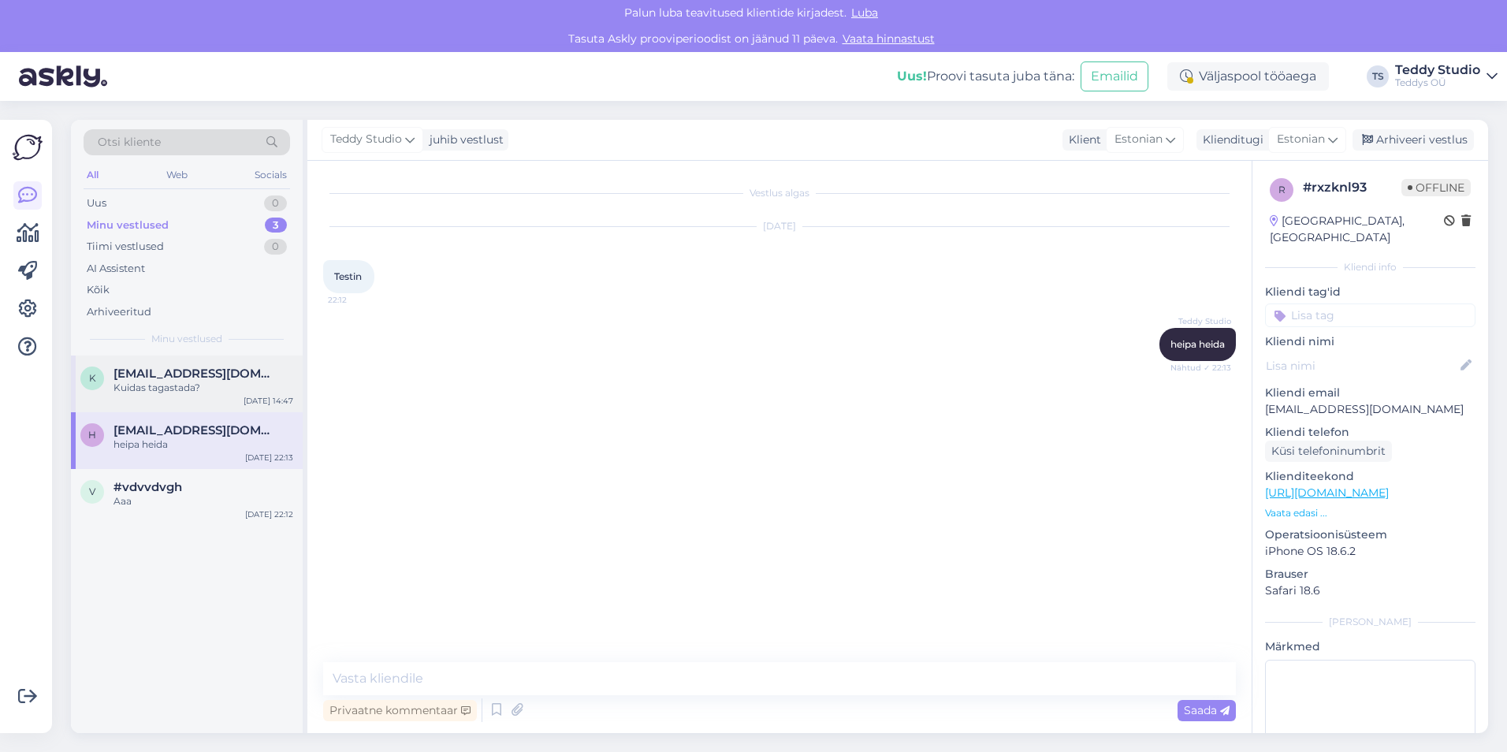 The image size is (1507, 752). Describe the element at coordinates (195, 430) in the screenshot. I see `span: helena.k.veensalu@gmail.com` at that location.